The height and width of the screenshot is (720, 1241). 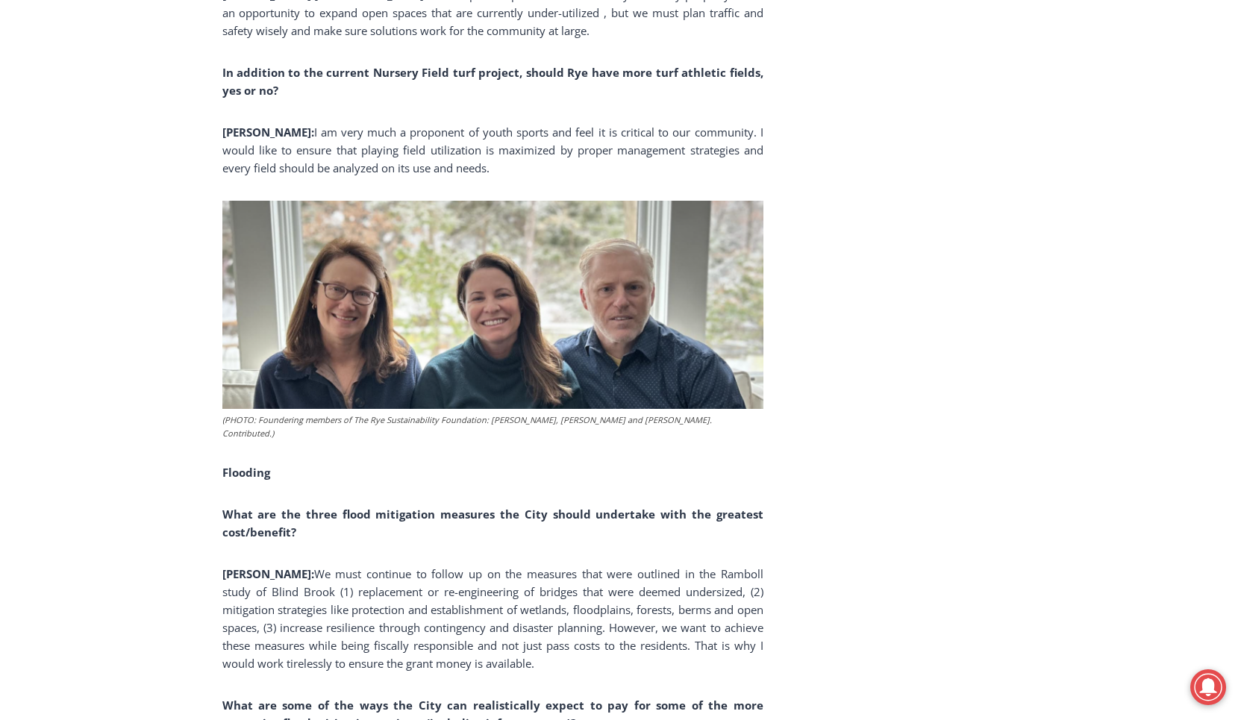 What do you see at coordinates (493, 523) in the screenshot?
I see `b: What are the three flood mitigation measures the City should undertake with the greatest cost/ben...` at bounding box center [493, 523].